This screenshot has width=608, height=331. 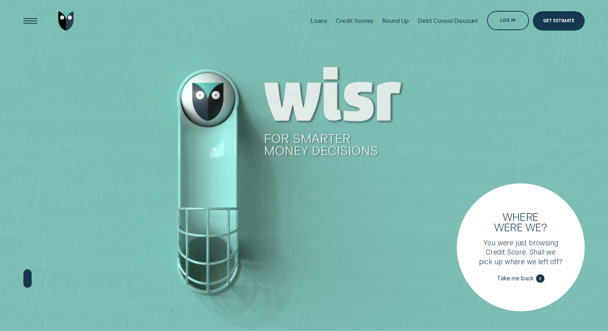 I want to click on button: Open Menu, so click(x=30, y=21).